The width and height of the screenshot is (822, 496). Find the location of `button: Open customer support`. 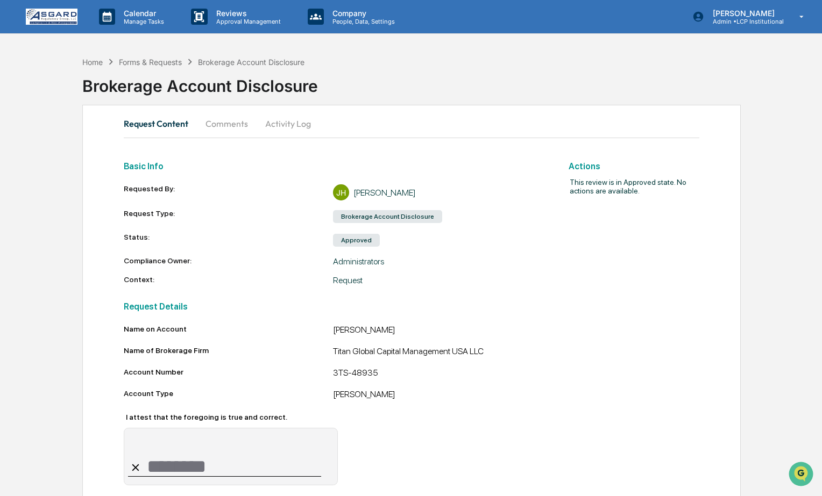

button: Open customer support is located at coordinates (13, 13).